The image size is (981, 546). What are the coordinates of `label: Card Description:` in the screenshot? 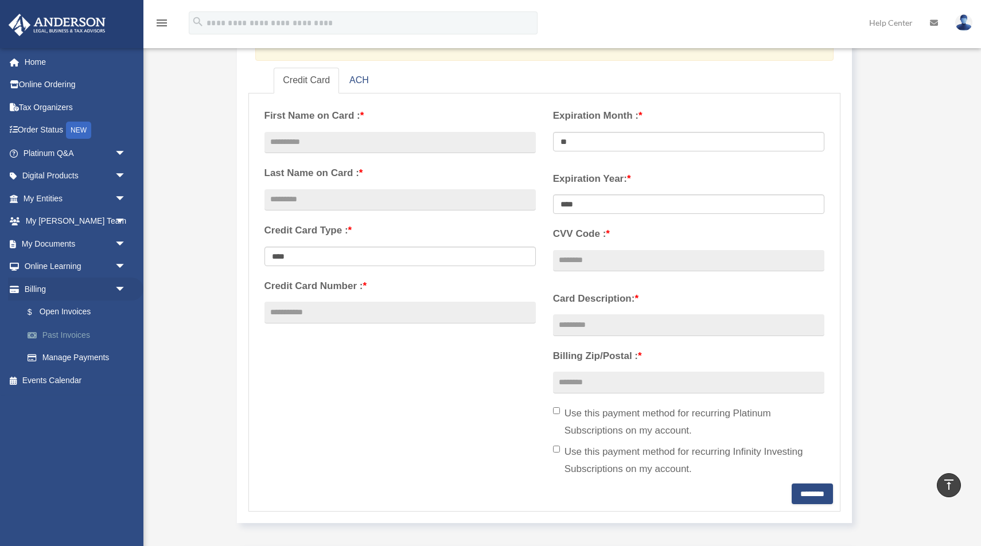 It's located at (688, 299).